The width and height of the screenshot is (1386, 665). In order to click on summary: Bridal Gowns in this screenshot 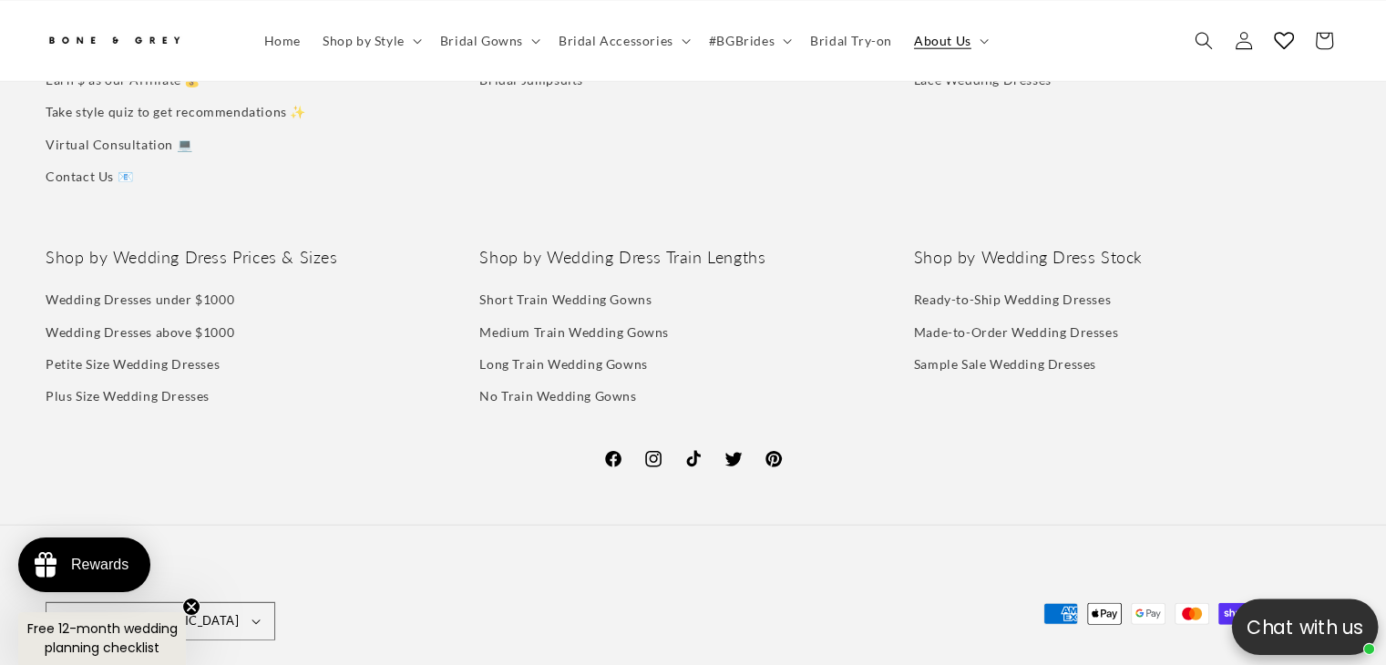, I will do `click(489, 40)`.